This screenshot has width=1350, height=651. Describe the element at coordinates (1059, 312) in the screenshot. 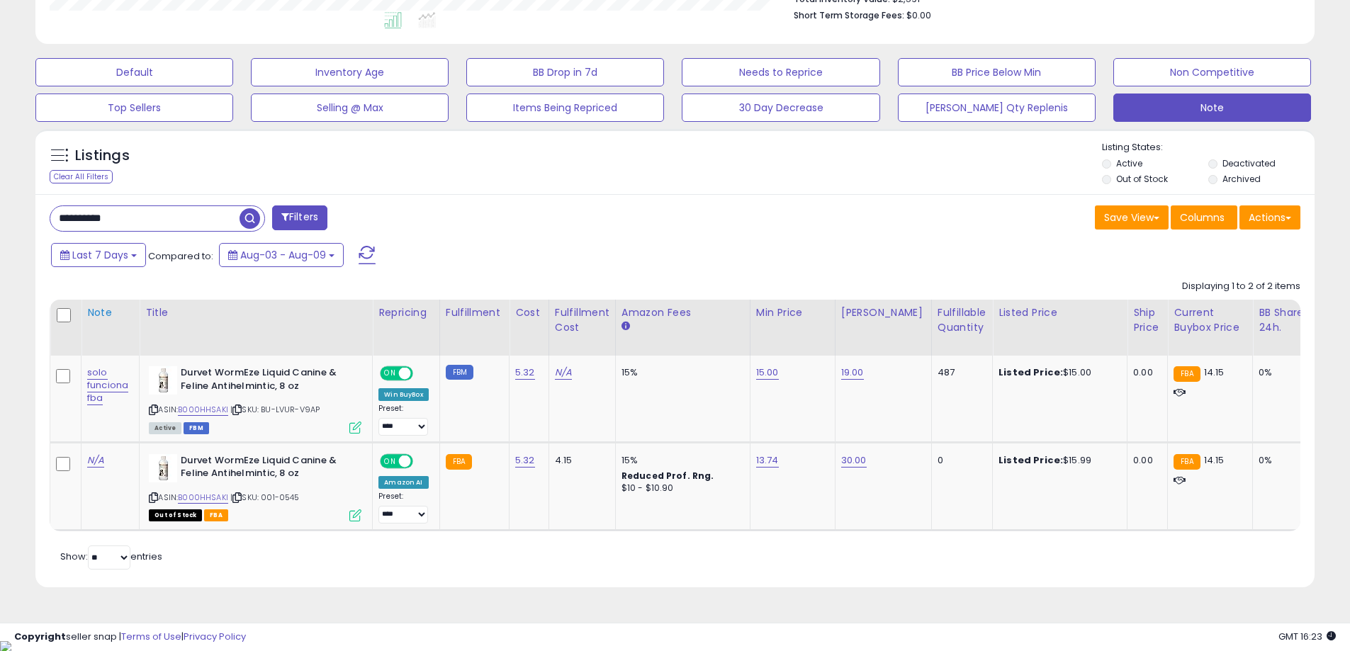

I see `div: Listed Price` at that location.